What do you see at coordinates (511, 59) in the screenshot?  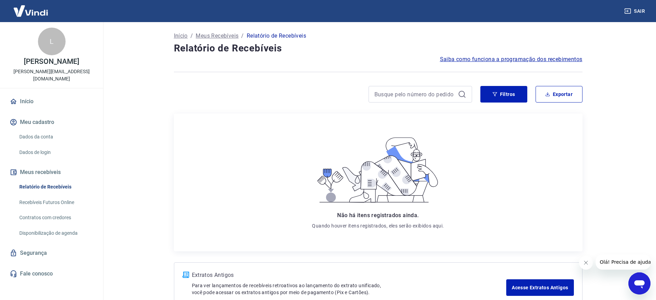 I see `a: Saiba como funciona a programação dos recebimentos` at bounding box center [511, 59].